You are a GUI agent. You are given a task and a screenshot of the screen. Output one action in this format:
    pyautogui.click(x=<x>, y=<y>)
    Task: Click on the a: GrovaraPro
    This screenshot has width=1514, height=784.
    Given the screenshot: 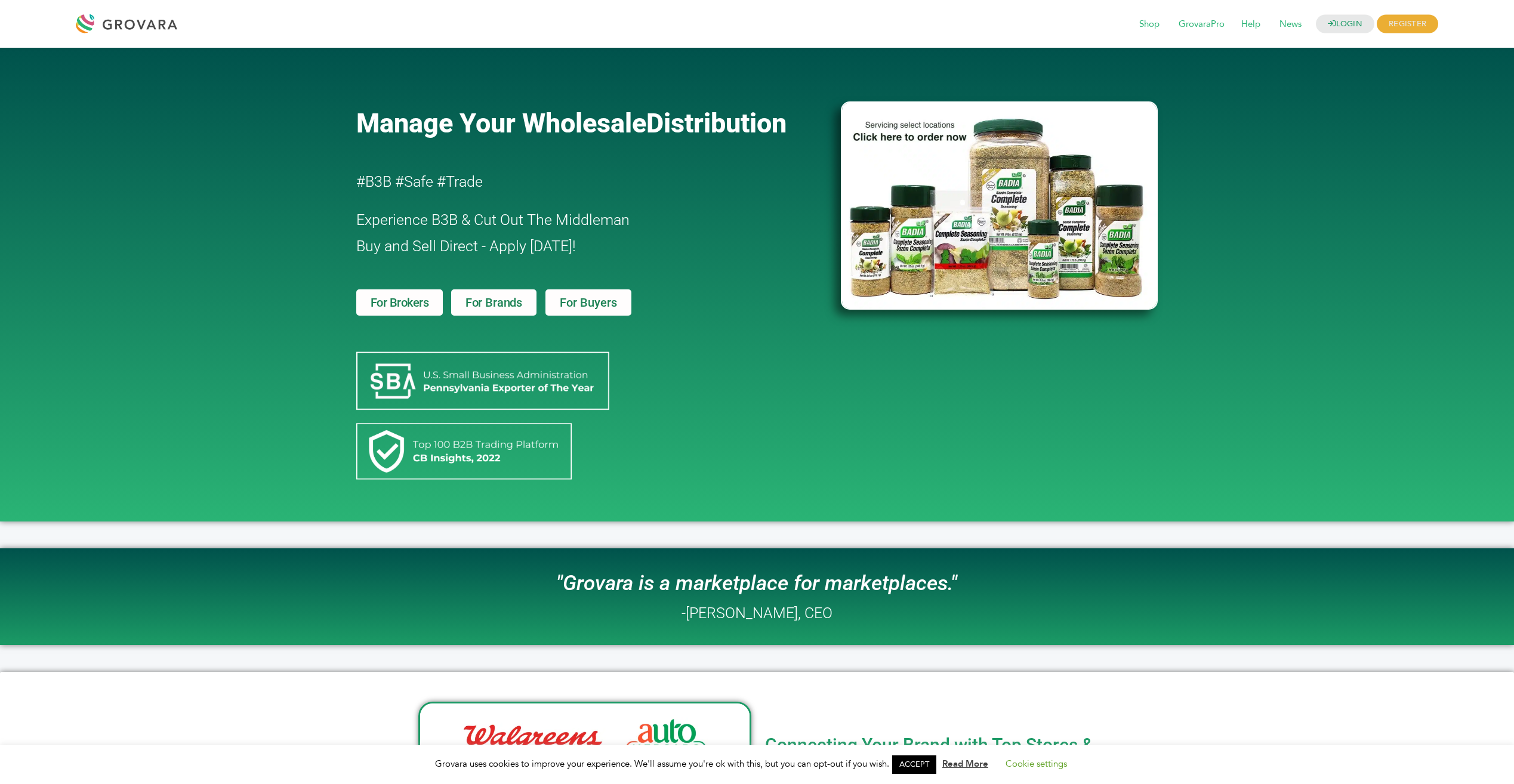 What is the action you would take?
    pyautogui.click(x=1201, y=25)
    